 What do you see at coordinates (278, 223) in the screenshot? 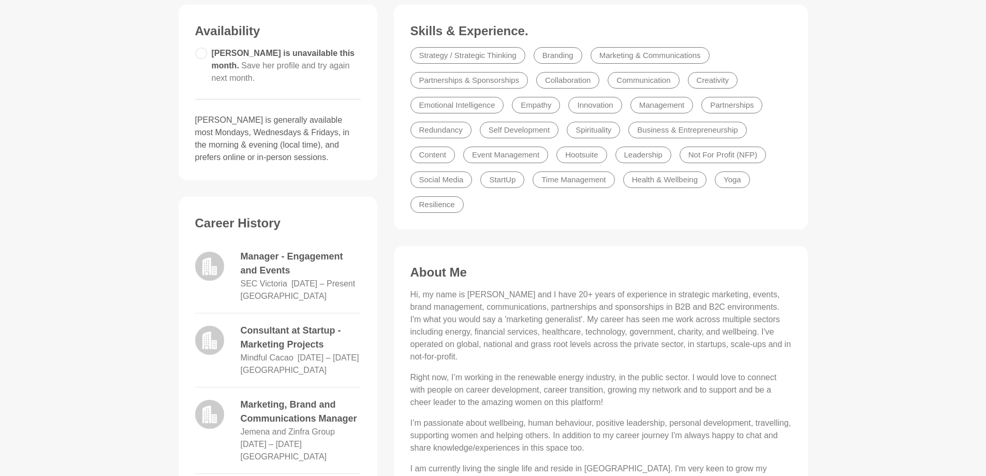
I see `h3: Career History` at bounding box center [278, 223].